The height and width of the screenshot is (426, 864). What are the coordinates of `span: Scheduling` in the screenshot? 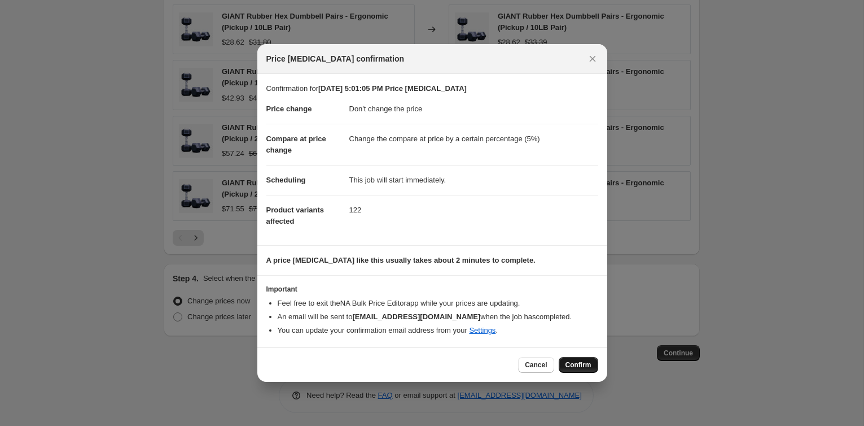 It's located at (286, 180).